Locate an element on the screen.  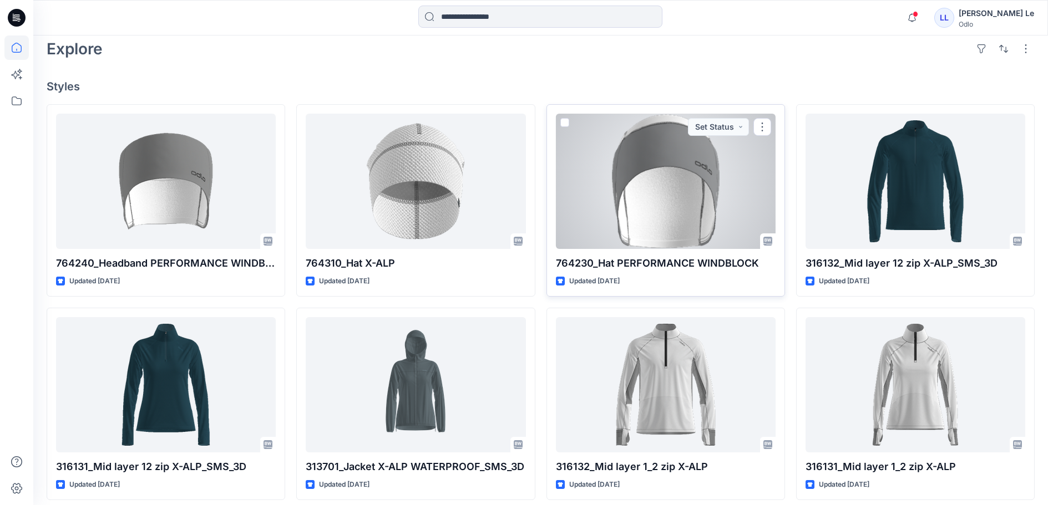
p: 316131_Mid layer 12 zip X-ALP_SMS_3D is located at coordinates (166, 467).